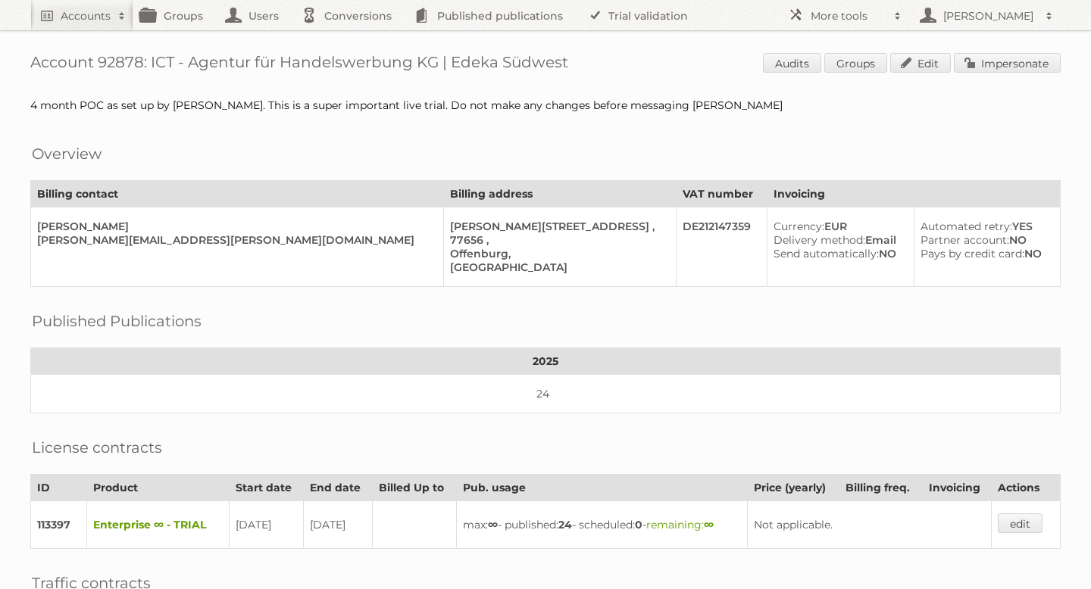  What do you see at coordinates (601, 488) in the screenshot?
I see `th: Pub. usage` at bounding box center [601, 488].